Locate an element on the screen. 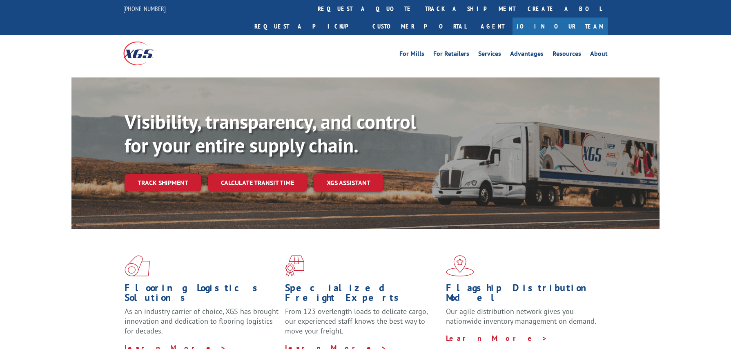 The height and width of the screenshot is (349, 731). span: As an industry carrier of choice, XGS has brought innovation and dedication to flooring logistics... is located at coordinates (201, 321).